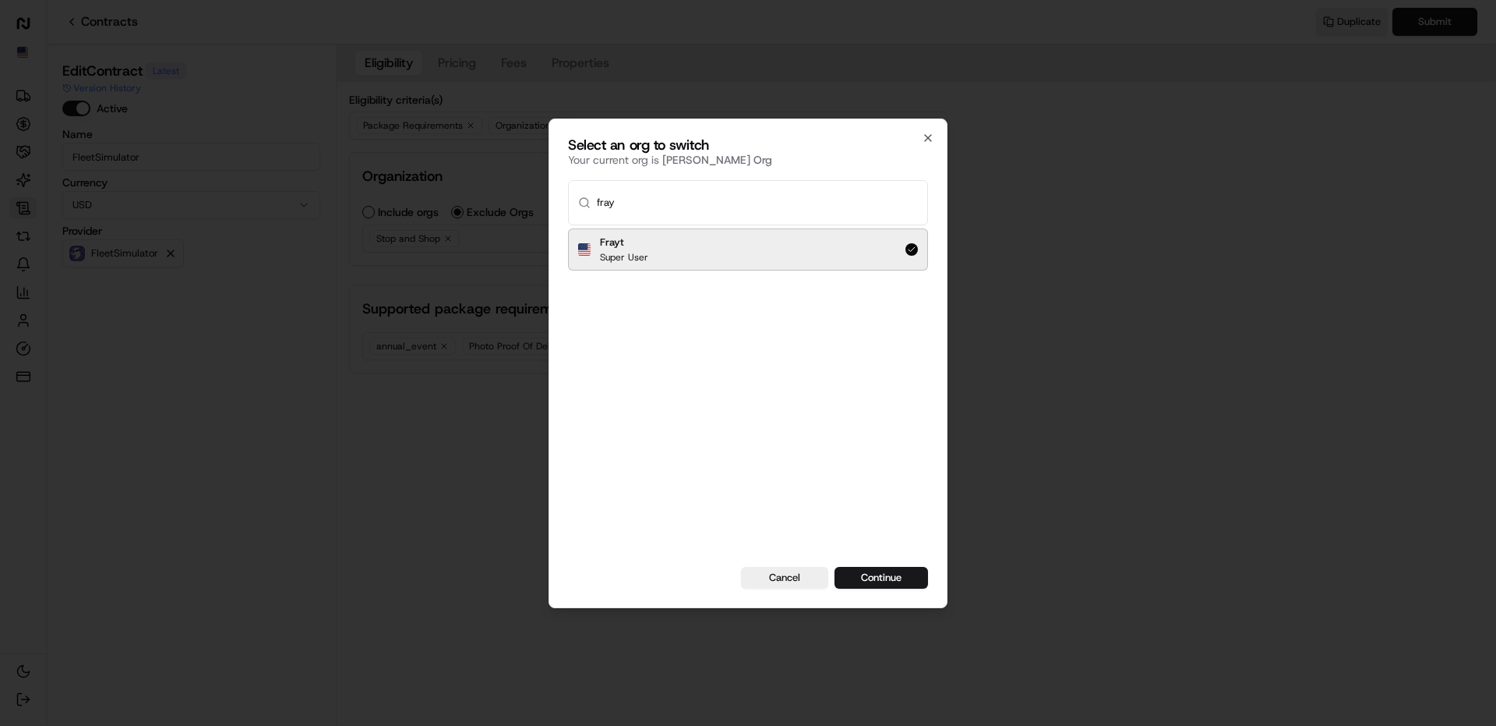  I want to click on p: Super User, so click(624, 257).